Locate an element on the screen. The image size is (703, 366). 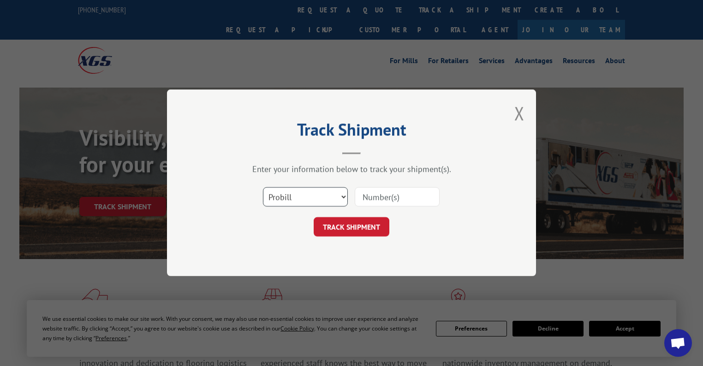
button: Close modal is located at coordinates (520, 113).